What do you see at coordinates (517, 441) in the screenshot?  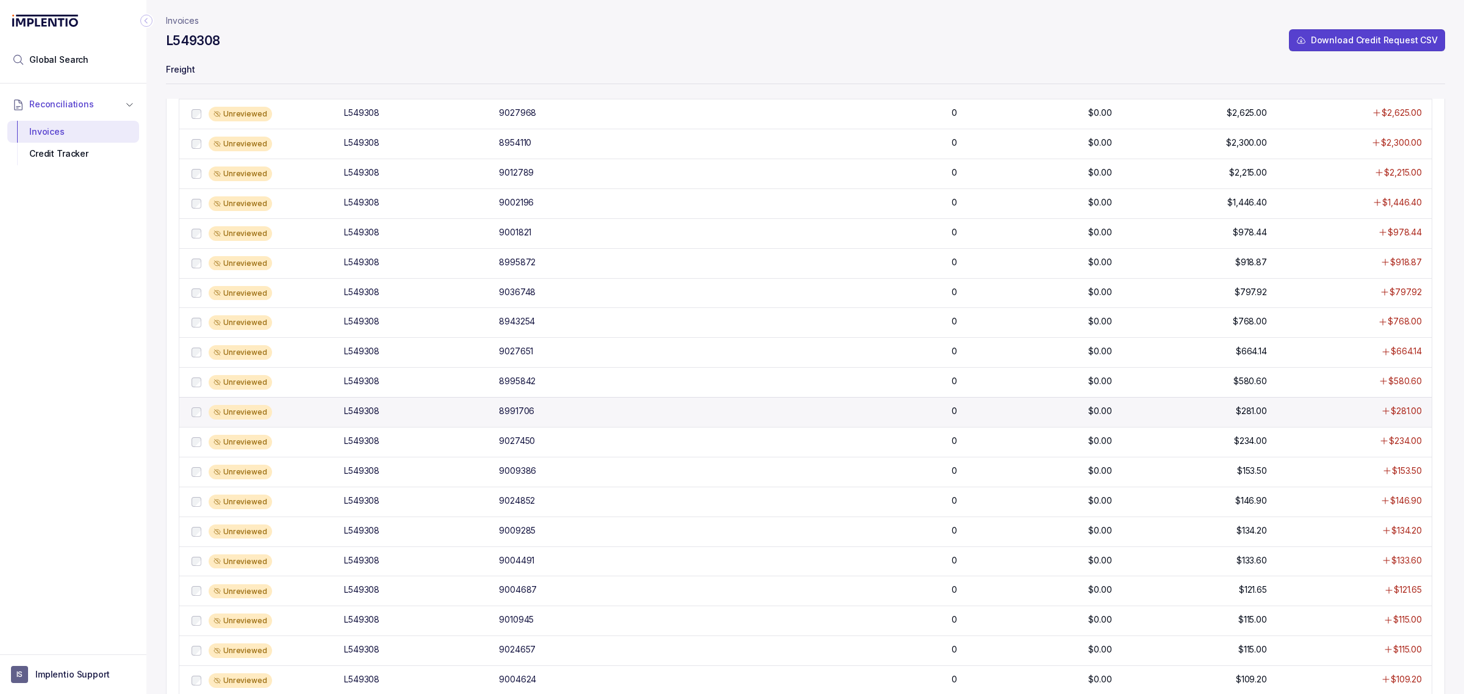 I see `div: 9027450` at bounding box center [517, 441].